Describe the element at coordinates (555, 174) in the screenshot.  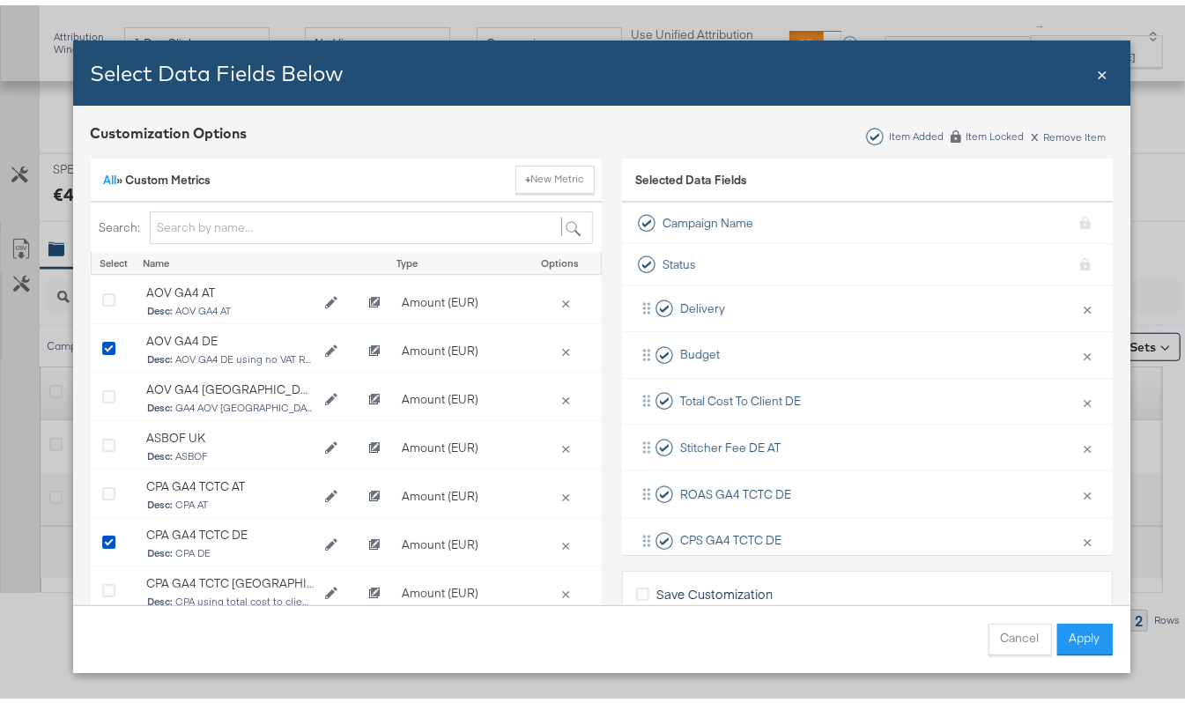
I see `button: New Metric` at that location.